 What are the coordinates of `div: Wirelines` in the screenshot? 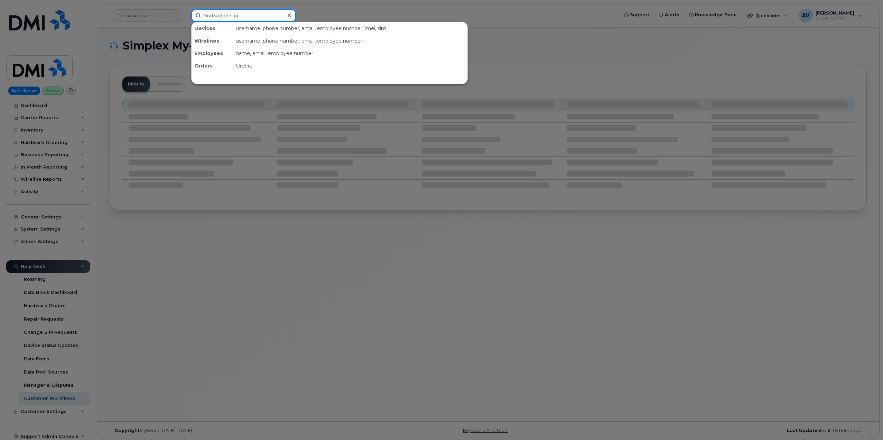 It's located at (212, 41).